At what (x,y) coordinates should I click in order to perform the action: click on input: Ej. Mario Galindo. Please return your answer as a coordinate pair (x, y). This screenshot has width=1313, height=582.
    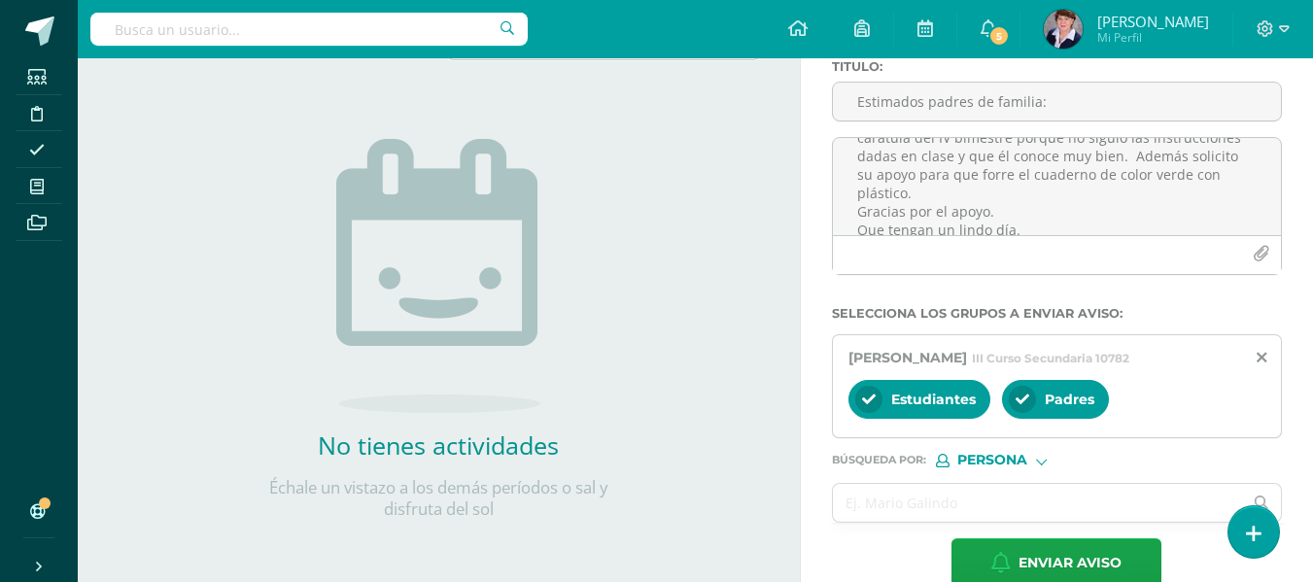
    Looking at the image, I should click on (1038, 502).